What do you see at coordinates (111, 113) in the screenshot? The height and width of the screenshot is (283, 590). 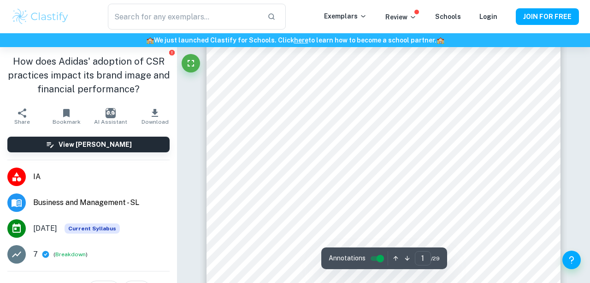 I see `img: AI Assistant` at bounding box center [111, 113].